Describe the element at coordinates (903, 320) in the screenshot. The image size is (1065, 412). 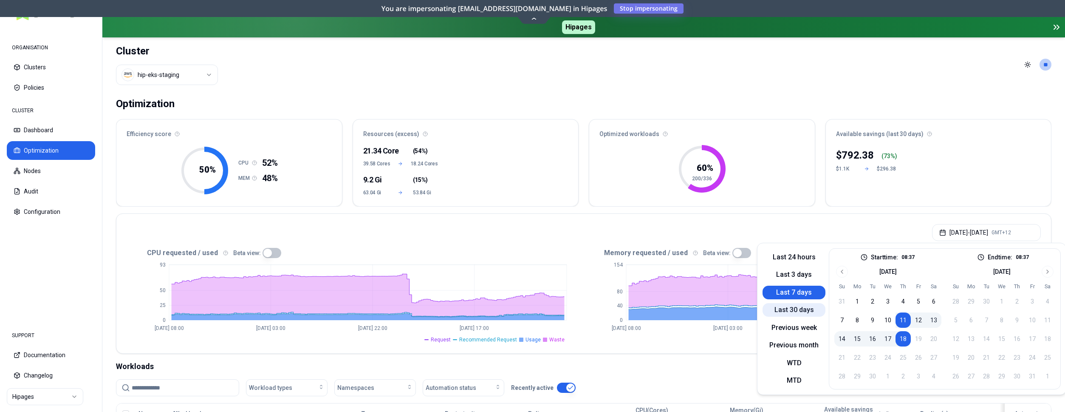
I see `button: 11` at that location.